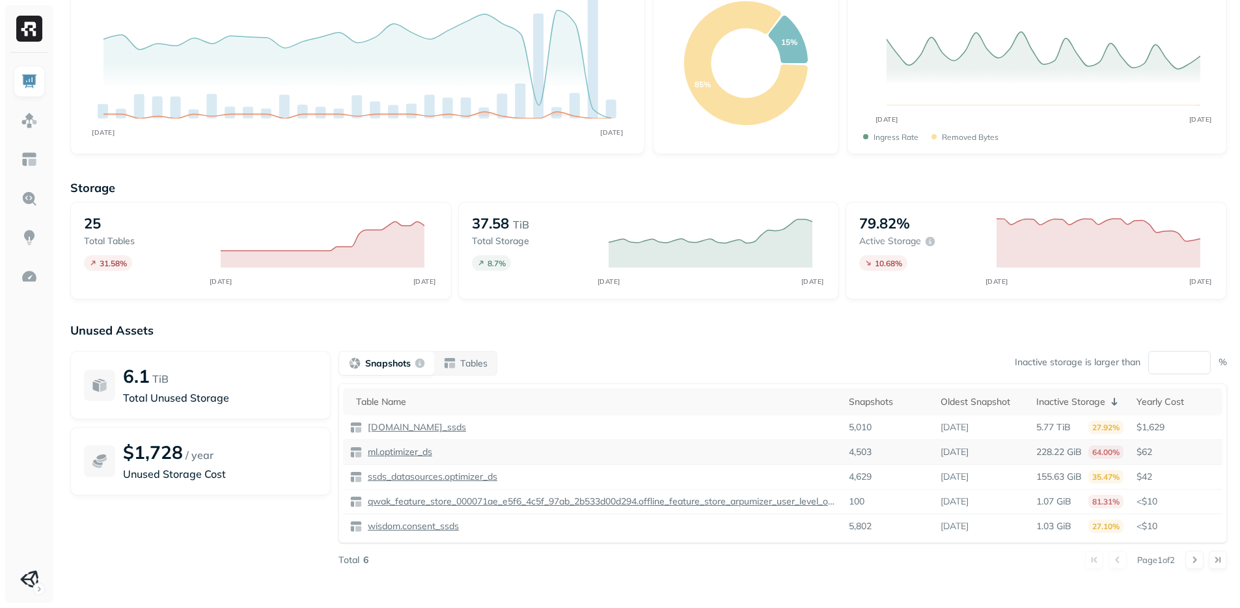  I want to click on div: Table Name, so click(596, 402).